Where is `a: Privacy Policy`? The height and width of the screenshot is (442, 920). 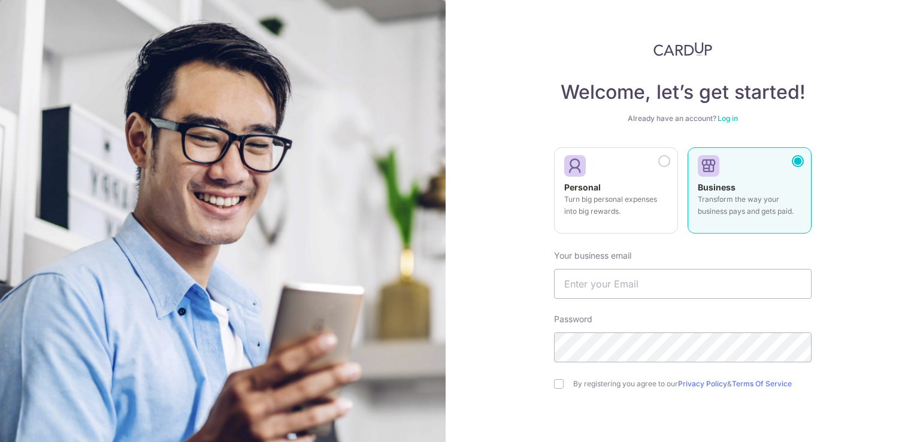
a: Privacy Policy is located at coordinates (703, 383).